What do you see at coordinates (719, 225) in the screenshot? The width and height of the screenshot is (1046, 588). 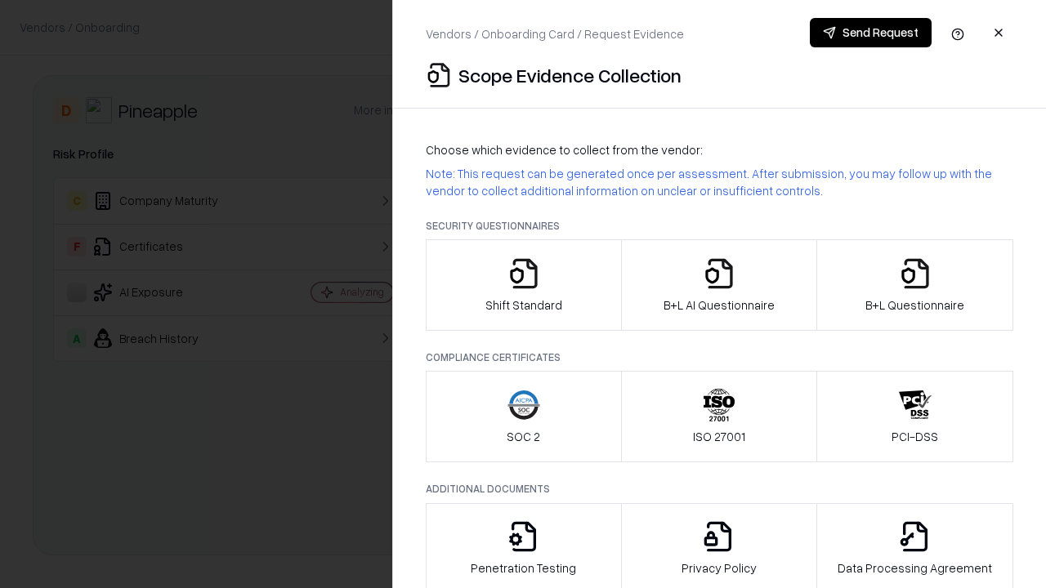 I see `p: Security Questionnaires` at bounding box center [719, 225].